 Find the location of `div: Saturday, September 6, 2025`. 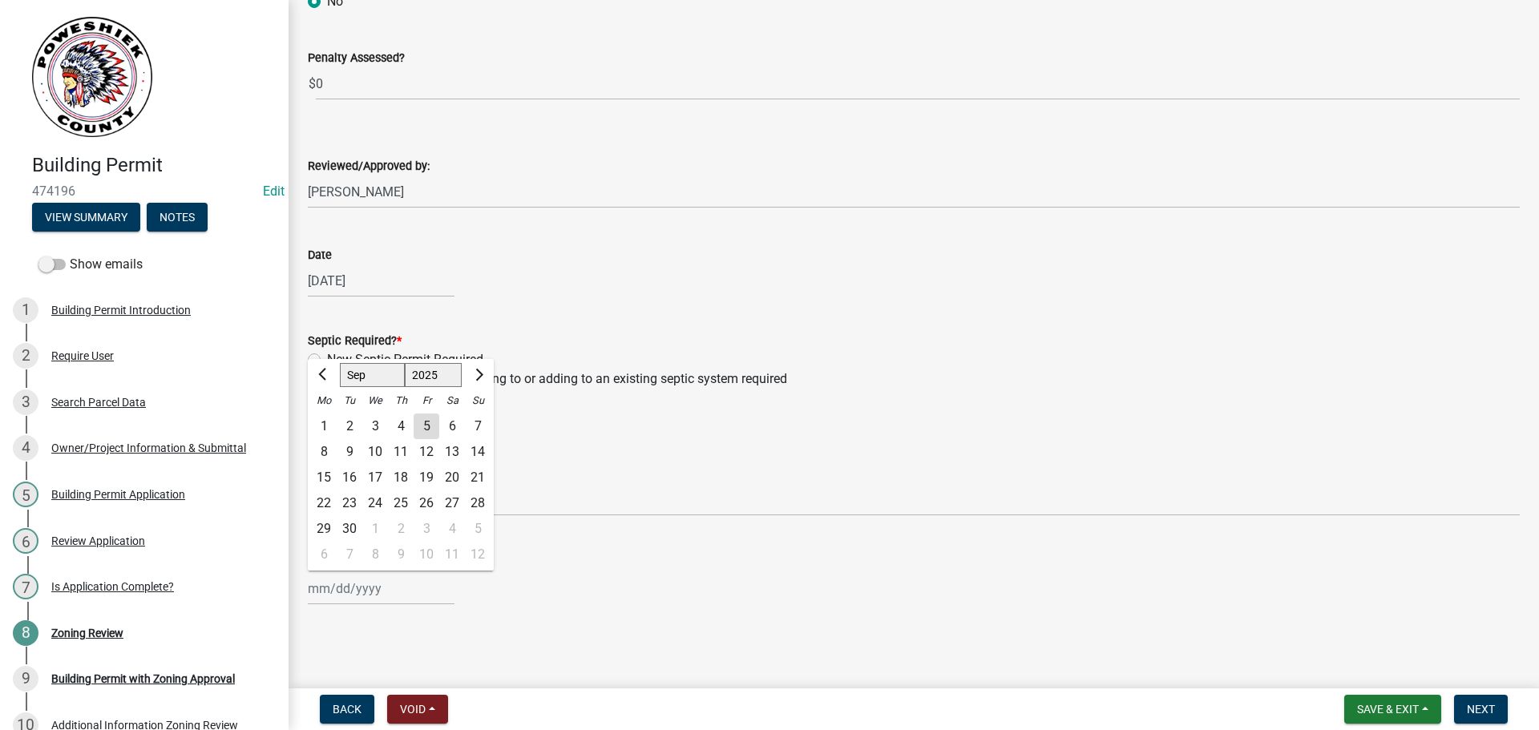

div: Saturday, September 6, 2025 is located at coordinates (452, 426).